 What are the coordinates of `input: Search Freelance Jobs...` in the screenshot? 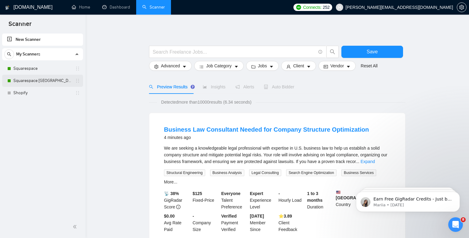 It's located at (234, 52).